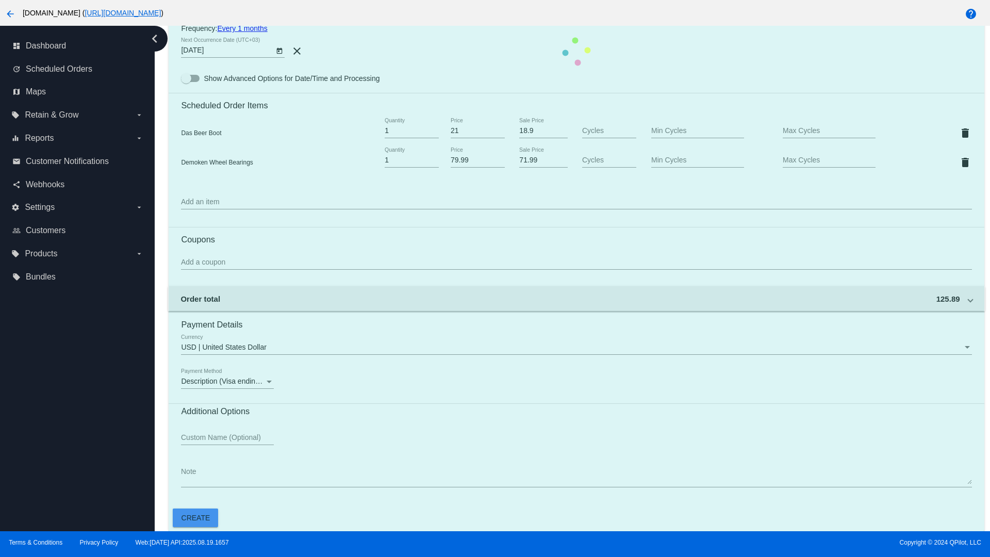 The width and height of the screenshot is (990, 557). Describe the element at coordinates (41, 277) in the screenshot. I see `span: Bundles` at that location.